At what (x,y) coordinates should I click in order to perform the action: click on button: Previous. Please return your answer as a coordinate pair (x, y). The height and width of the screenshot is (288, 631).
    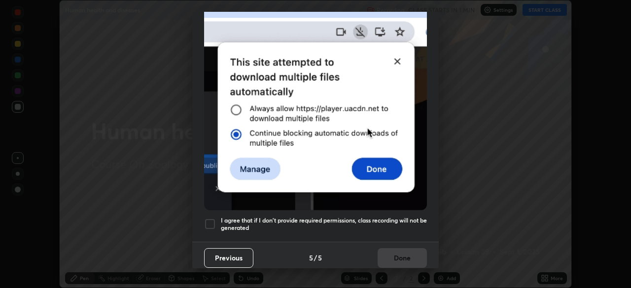
    Looking at the image, I should click on (229, 258).